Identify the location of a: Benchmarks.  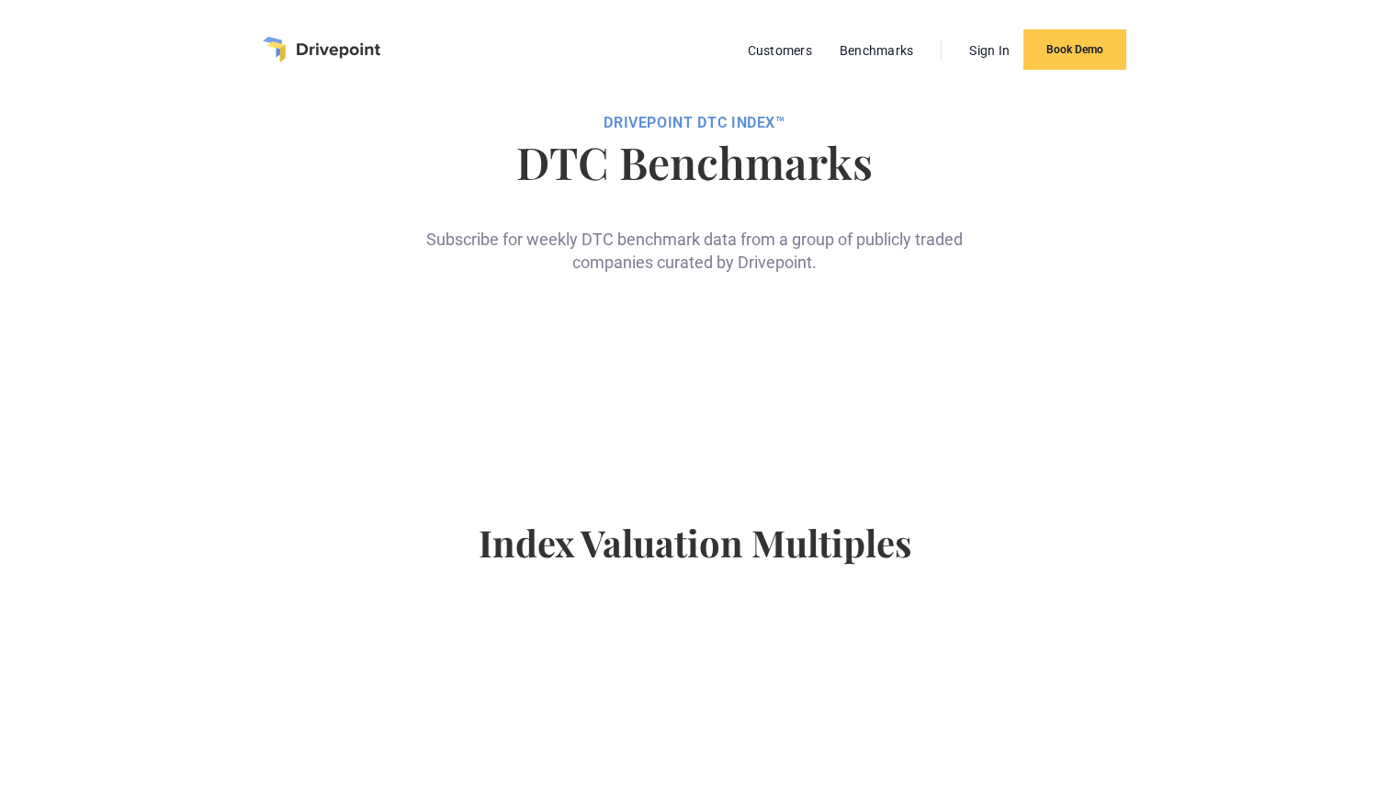
(877, 51).